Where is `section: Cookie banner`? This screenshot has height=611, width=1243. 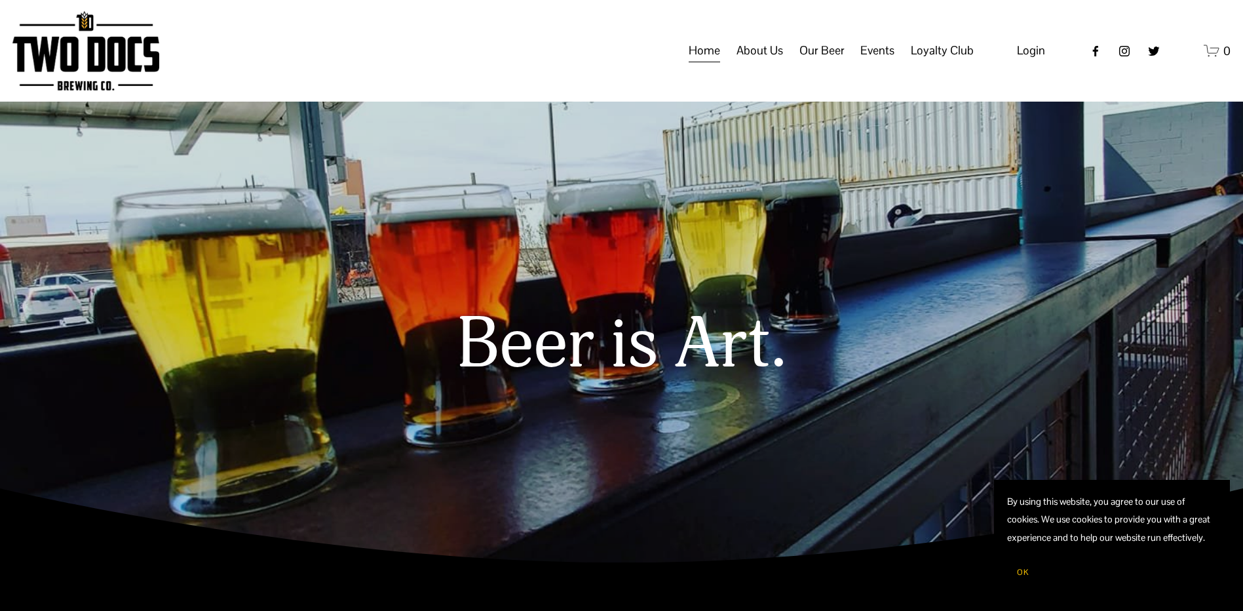 section: Cookie banner is located at coordinates (1112, 539).